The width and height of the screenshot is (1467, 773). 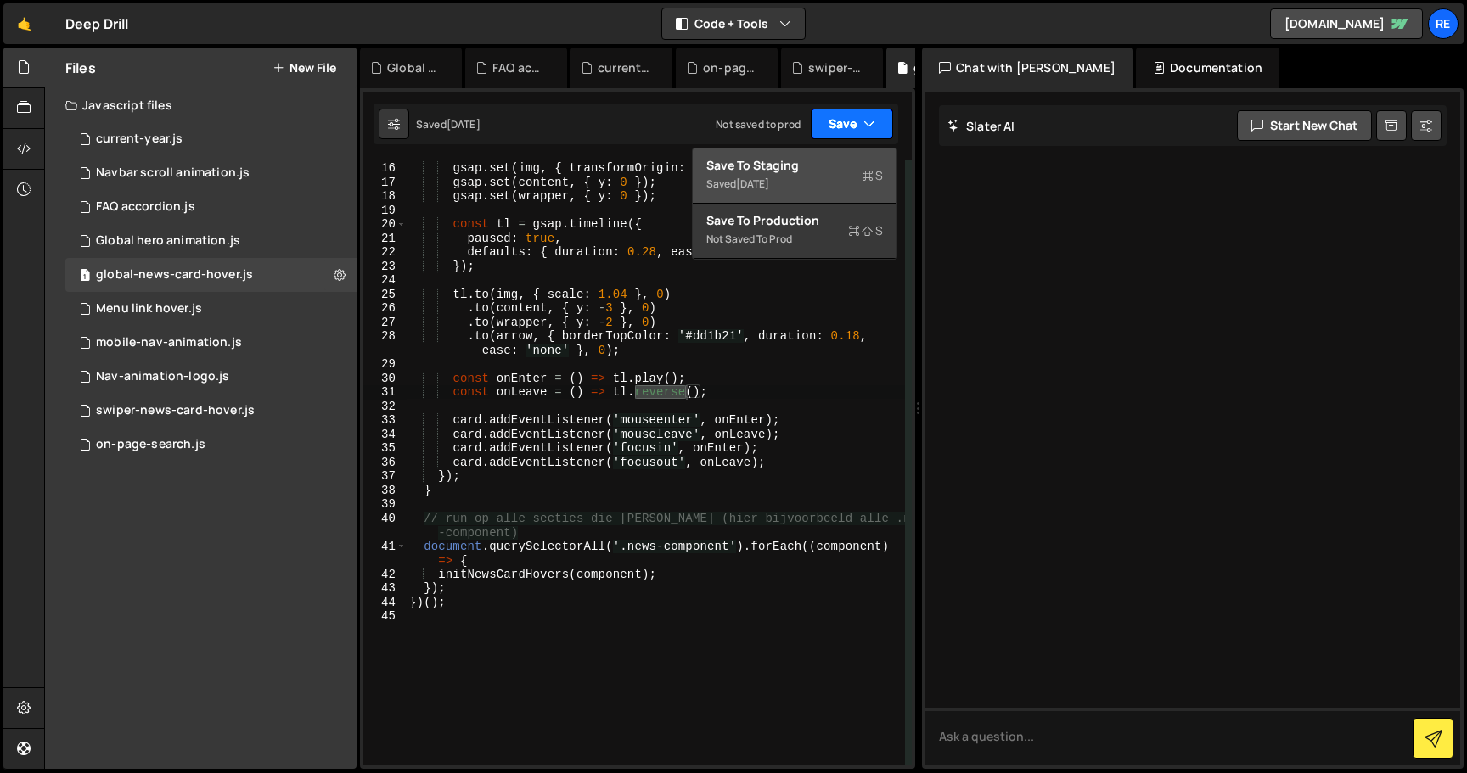 What do you see at coordinates (794, 221) in the screenshot?
I see `div: Save to Production` at bounding box center [794, 221].